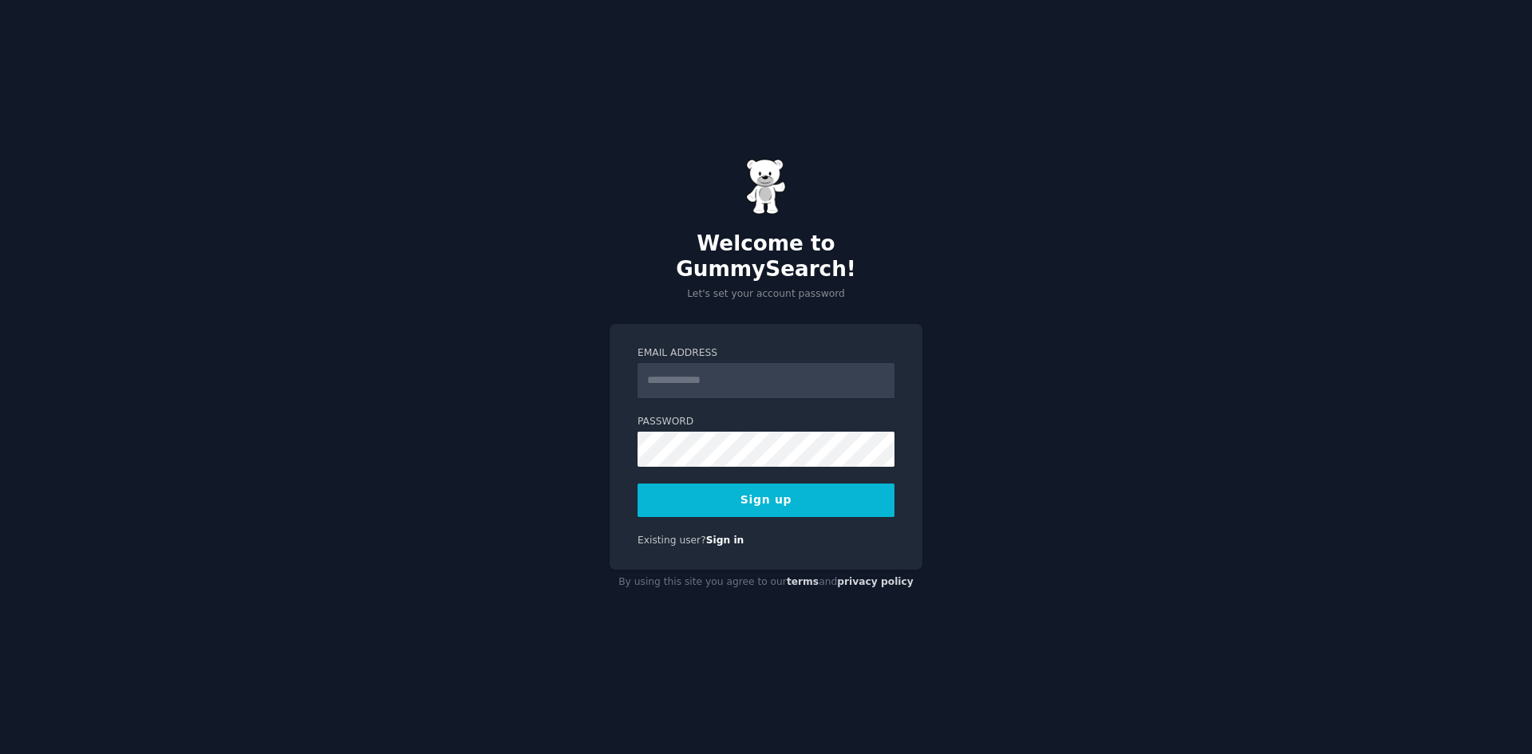 Image resolution: width=1532 pixels, height=754 pixels. I want to click on label: Password, so click(766, 422).